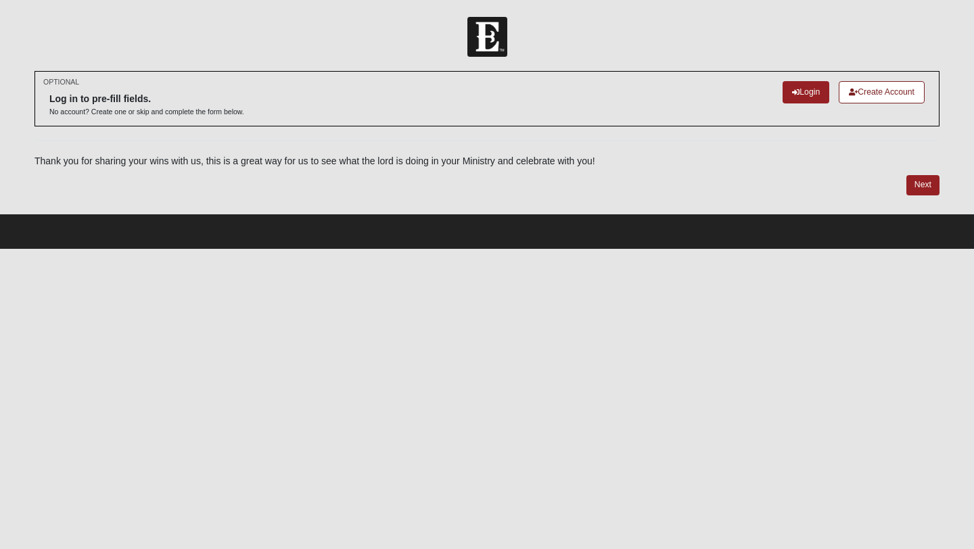 Image resolution: width=974 pixels, height=549 pixels. Describe the element at coordinates (487, 161) in the screenshot. I see `p: Thank you for sharing your wins with us, this is a great way for us to see what the lord is doing...` at that location.